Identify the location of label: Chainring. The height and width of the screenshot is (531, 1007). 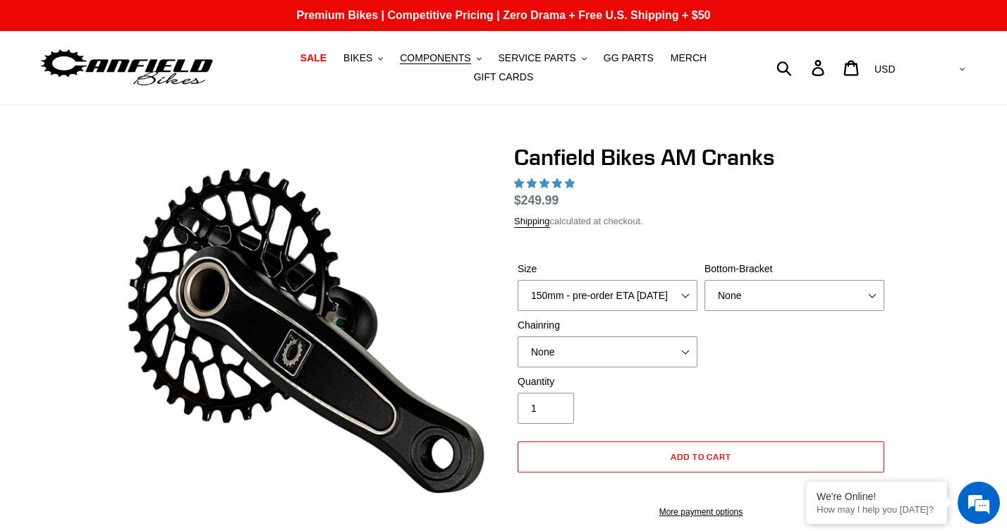
(607, 325).